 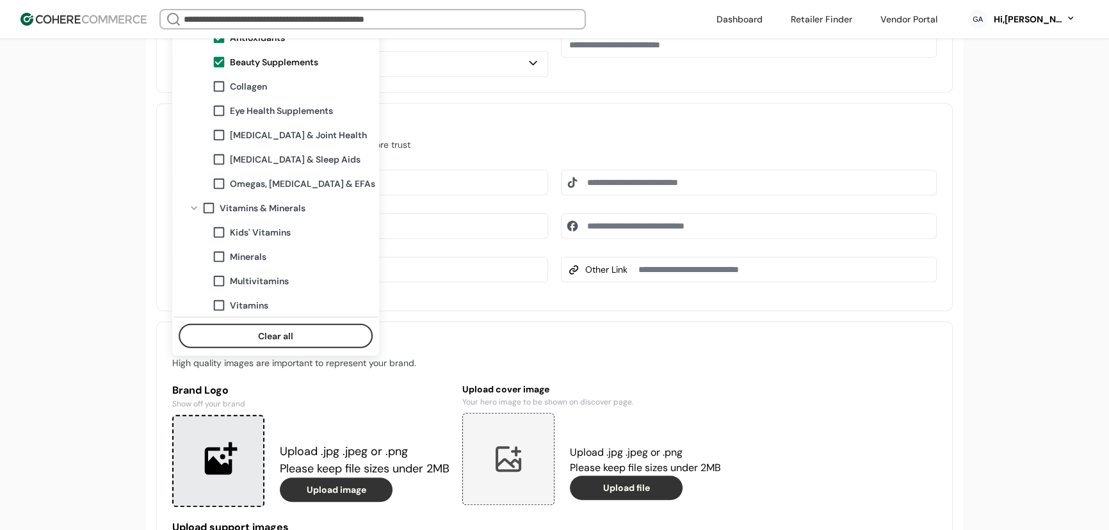 What do you see at coordinates (275, 336) in the screenshot?
I see `button: Clear all` at bounding box center [275, 336].